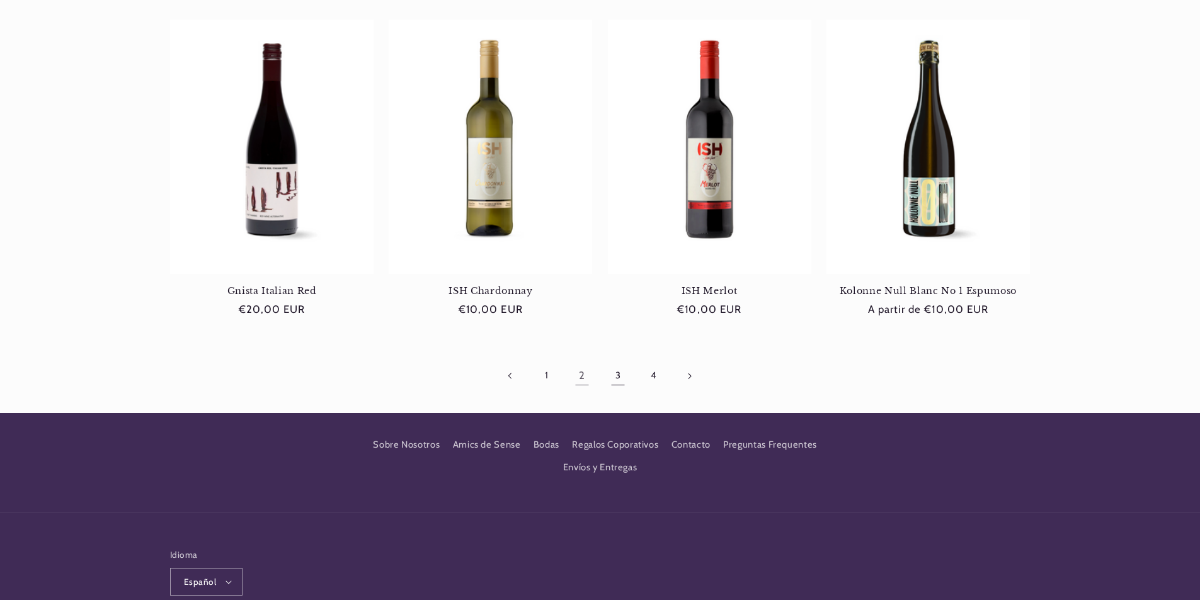 This screenshot has width=1200, height=600. Describe the element at coordinates (599, 376) in the screenshot. I see `nav: Paginación` at that location.